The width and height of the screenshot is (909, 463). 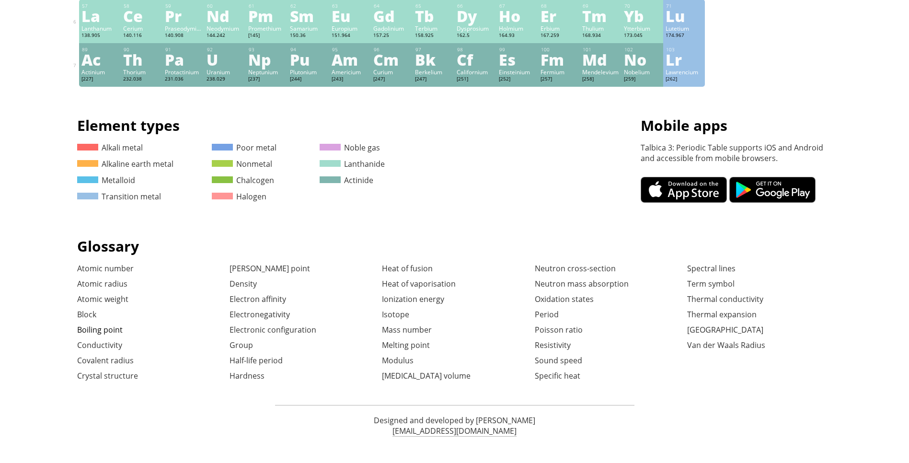 I want to click on div: No, so click(x=642, y=59).